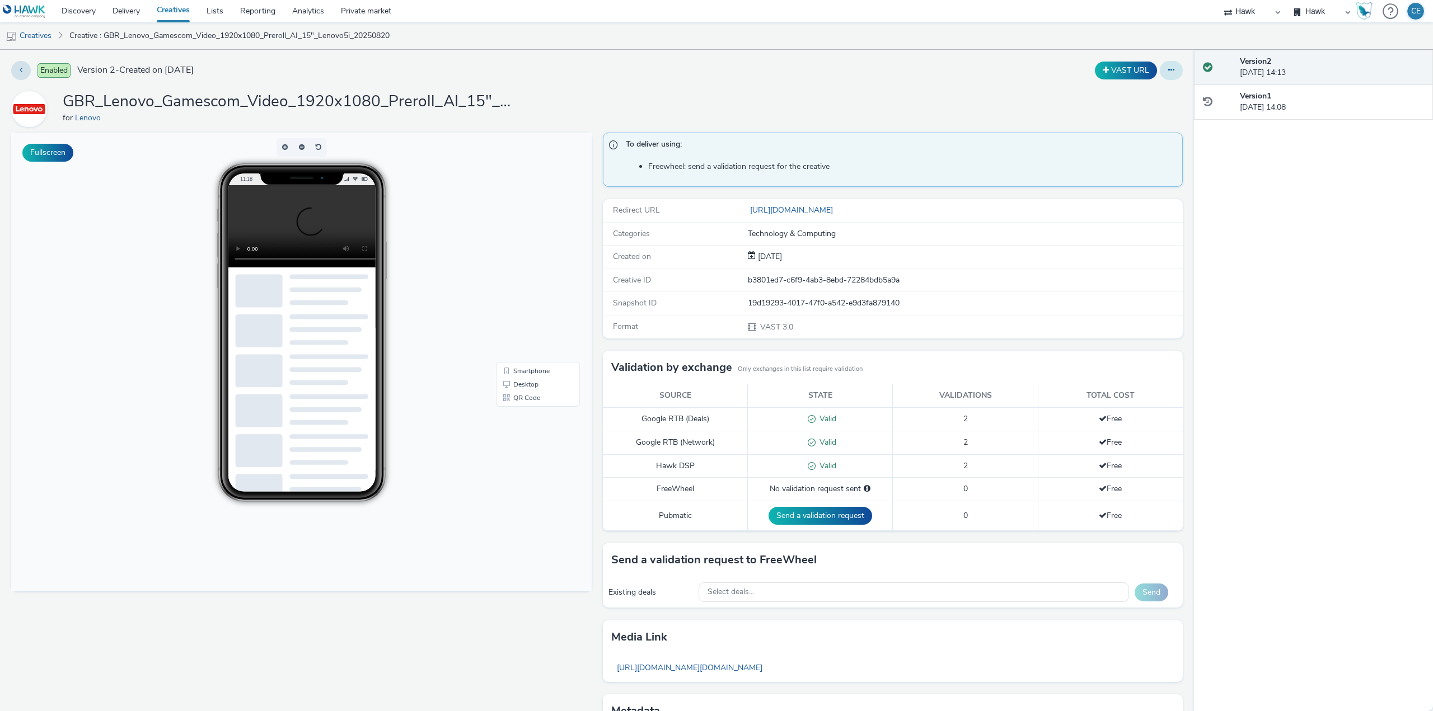 Image resolution: width=1433 pixels, height=711 pixels. Describe the element at coordinates (651, 593) in the screenshot. I see `div: Existing deals` at that location.